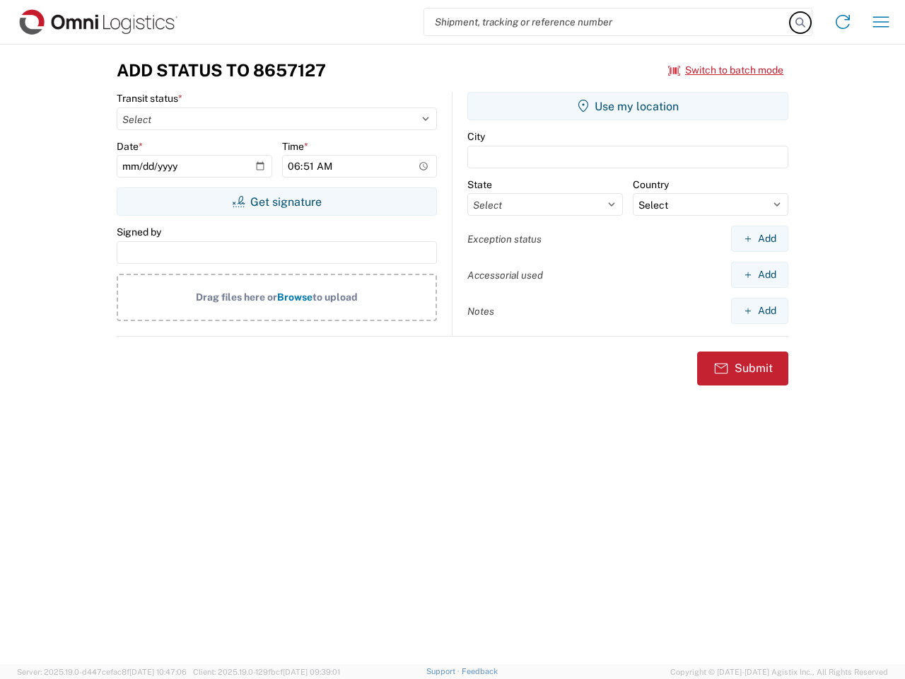 The width and height of the screenshot is (905, 679). What do you see at coordinates (479, 185) in the screenshot?
I see `label: State` at bounding box center [479, 185].